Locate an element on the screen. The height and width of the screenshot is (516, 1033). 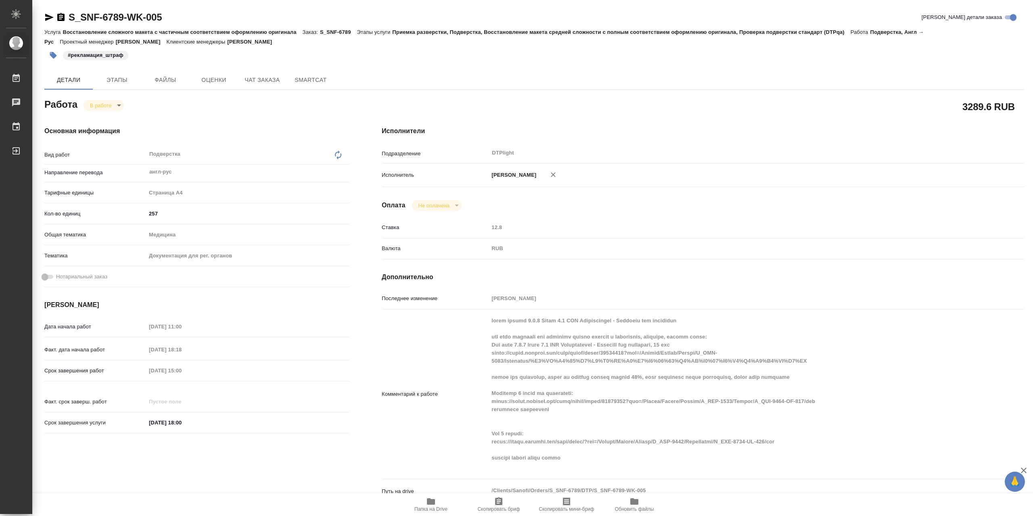
button: В работе is located at coordinates (101, 105).